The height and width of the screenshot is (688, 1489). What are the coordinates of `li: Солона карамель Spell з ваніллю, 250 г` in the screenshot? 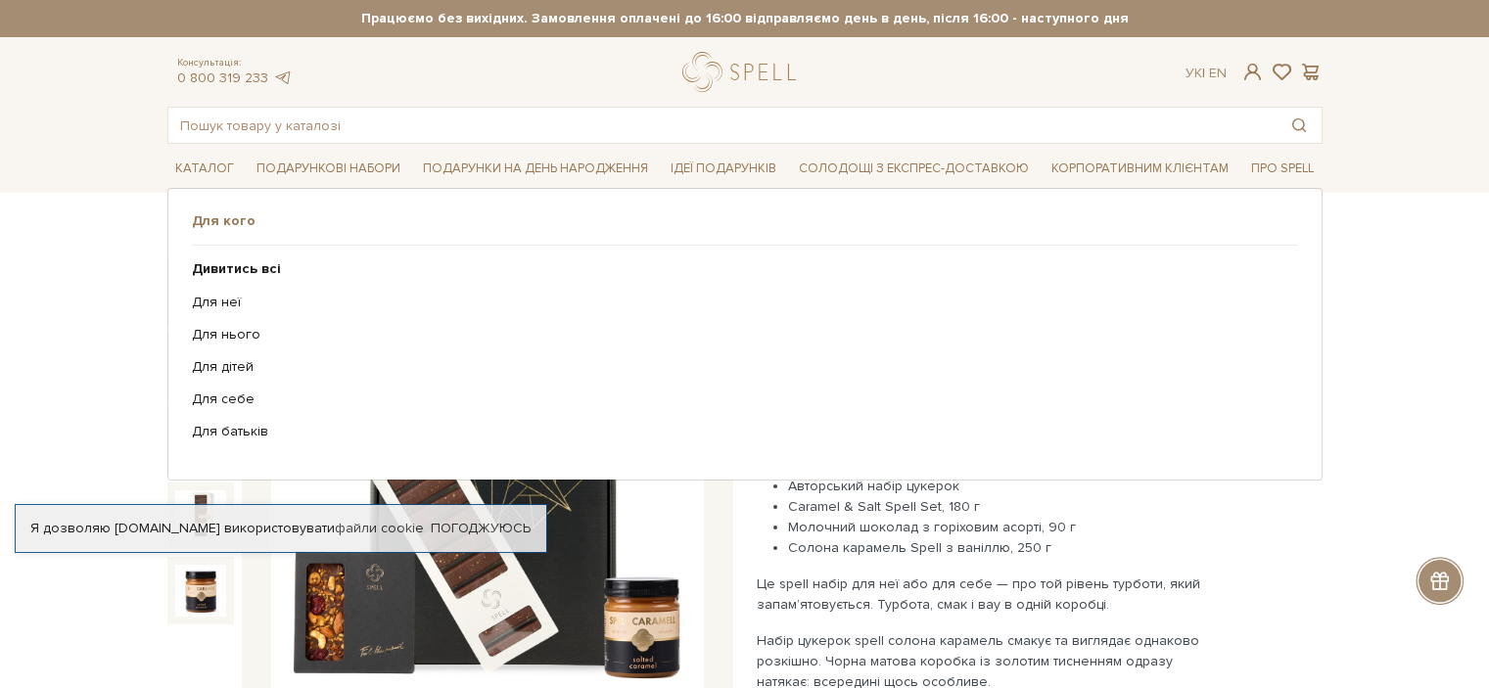 It's located at (1001, 547).